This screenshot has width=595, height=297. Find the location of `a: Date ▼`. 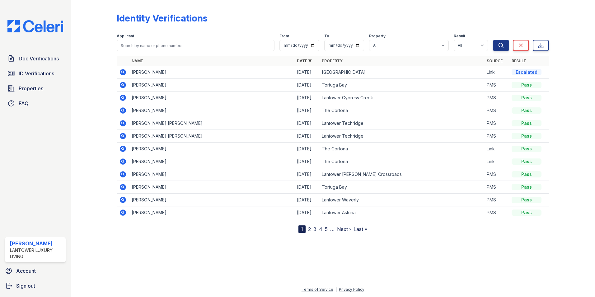

a: Date ▼ is located at coordinates (304, 61).